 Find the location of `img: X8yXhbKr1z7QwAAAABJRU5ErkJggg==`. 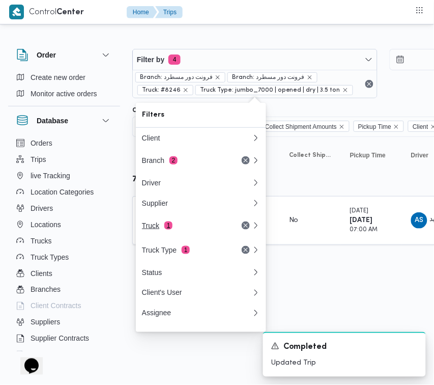

img: X8yXhbKr1z7QwAAAABJRU5ErkJggg== is located at coordinates (16, 12).